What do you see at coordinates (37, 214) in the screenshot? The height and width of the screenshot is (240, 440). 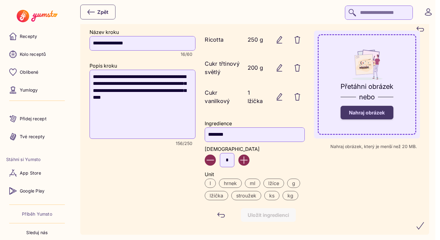 I see `p: Příběh Yumsto` at bounding box center [37, 214].